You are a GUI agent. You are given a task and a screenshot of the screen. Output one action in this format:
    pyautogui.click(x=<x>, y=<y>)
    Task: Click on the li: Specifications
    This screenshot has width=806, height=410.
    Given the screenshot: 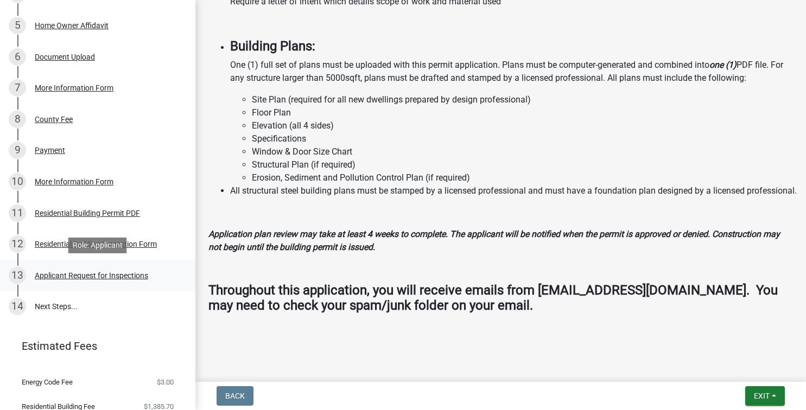 What is the action you would take?
    pyautogui.click(x=522, y=139)
    